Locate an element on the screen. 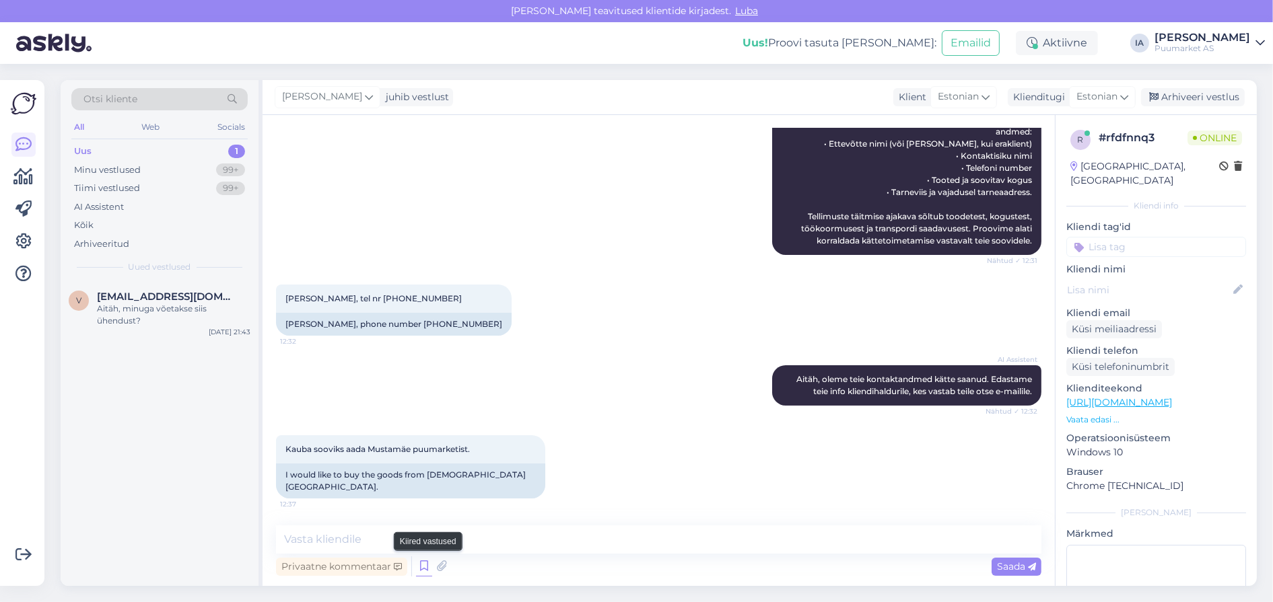  span: v is located at coordinates (79, 300).